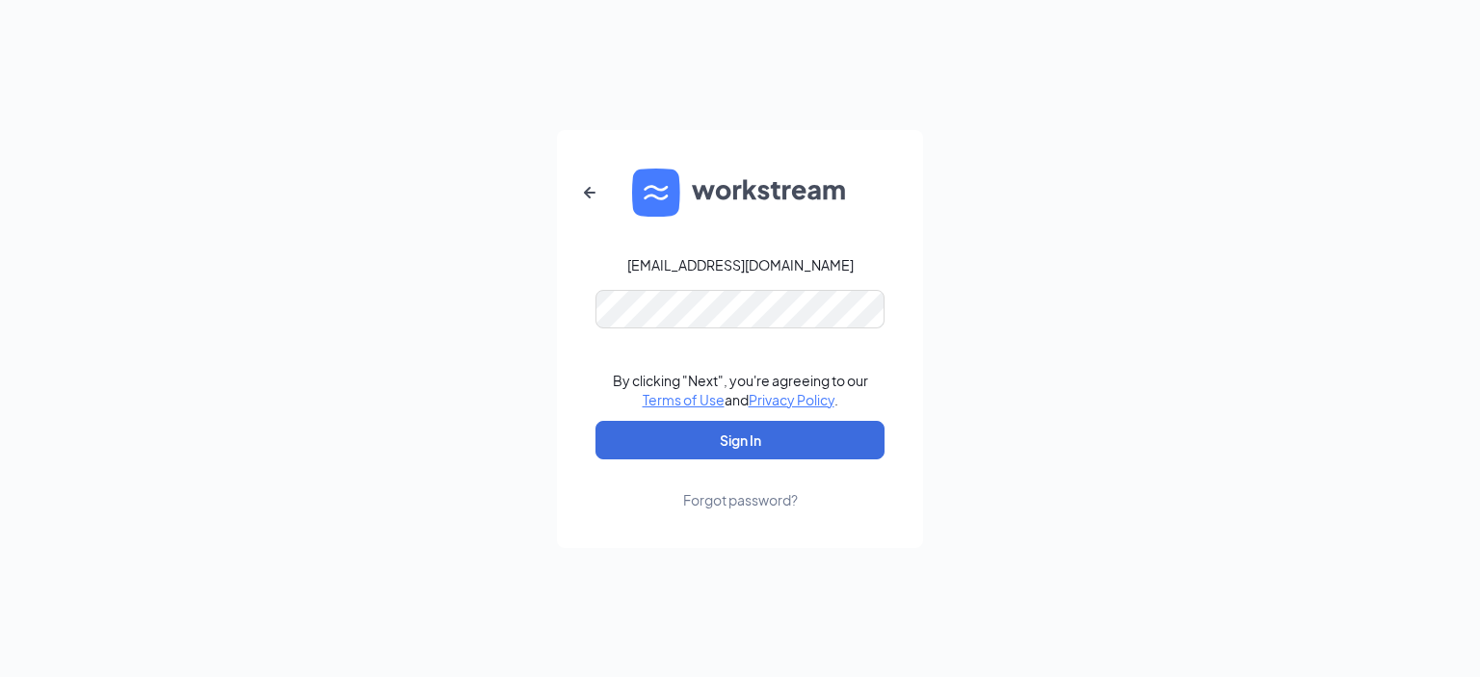  What do you see at coordinates (683, 400) in the screenshot?
I see `a: Terms of Use` at bounding box center [683, 400].